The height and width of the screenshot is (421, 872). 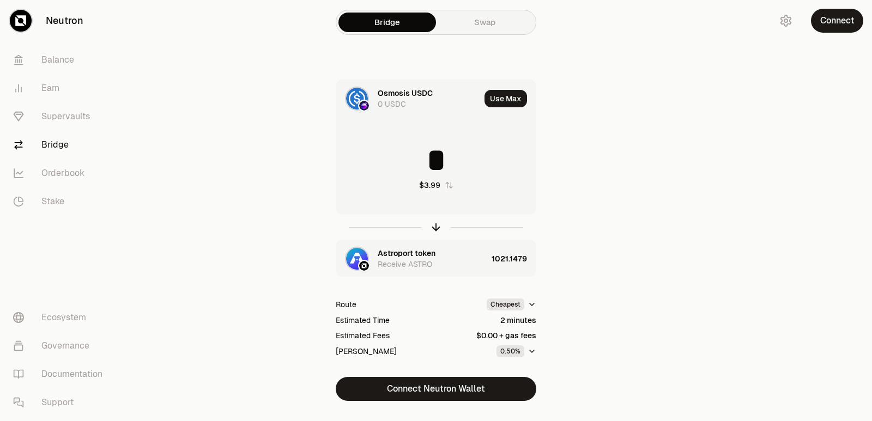 I want to click on div: USDC LogoOsmosis LogoOsmosis USDC0 USDC, so click(x=408, y=99).